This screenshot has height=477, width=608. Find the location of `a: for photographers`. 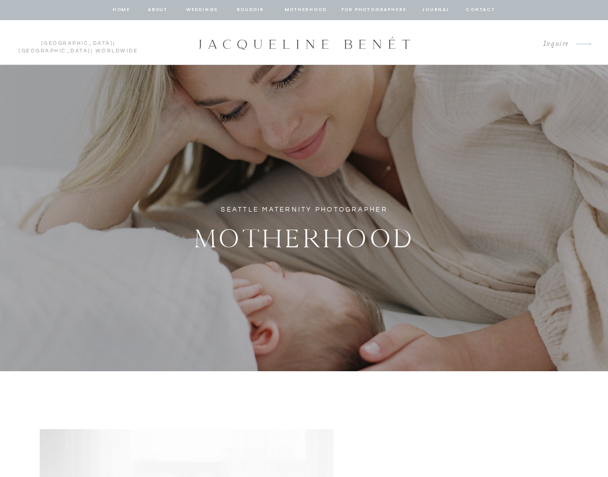

a: for photographers is located at coordinates (374, 10).